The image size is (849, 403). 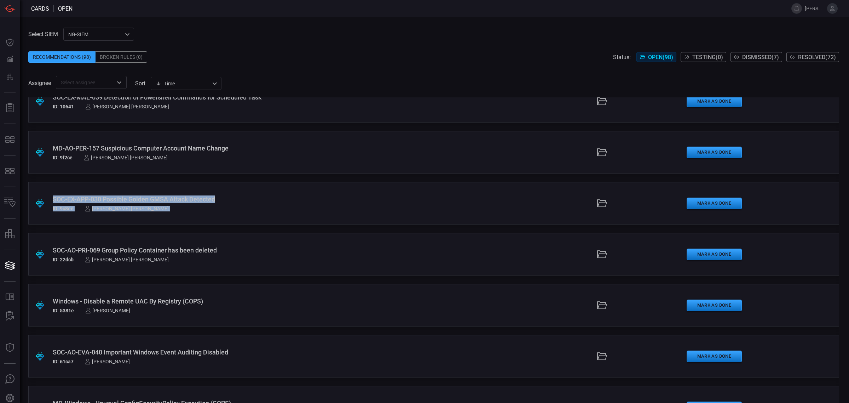 What do you see at coordinates (10, 59) in the screenshot?
I see `button: Detections` at bounding box center [10, 59].